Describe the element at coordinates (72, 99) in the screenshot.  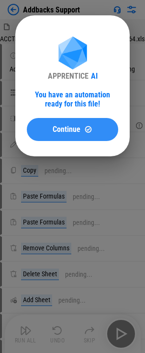
I see `div: You have an automation ready for this file!` at that location.